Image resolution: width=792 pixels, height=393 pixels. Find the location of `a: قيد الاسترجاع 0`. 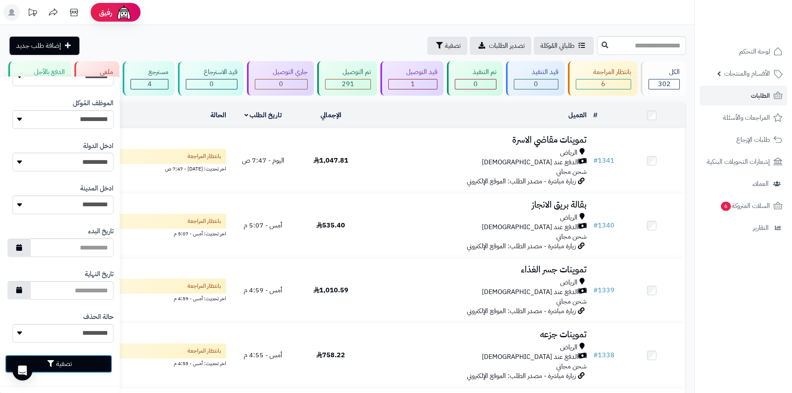

a: قيد الاسترجاع 0 is located at coordinates (211, 78).